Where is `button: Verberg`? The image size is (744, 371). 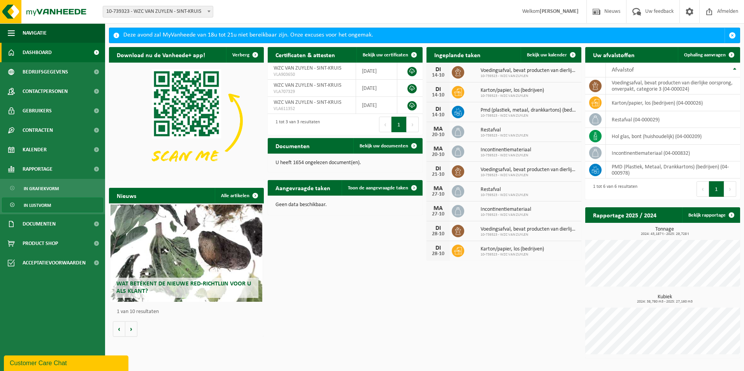 button: Verberg is located at coordinates (244, 55).